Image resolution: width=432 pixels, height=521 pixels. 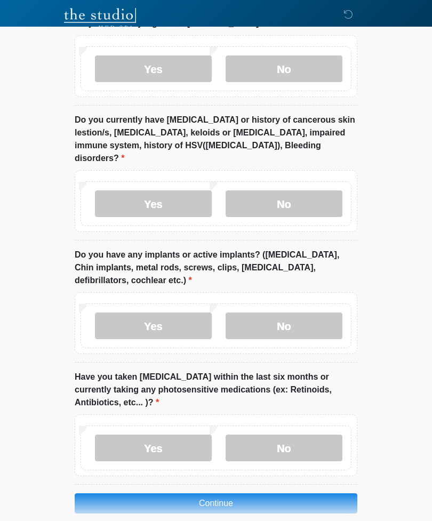 I want to click on img: The Studio Med Spa Logo, so click(x=100, y=19).